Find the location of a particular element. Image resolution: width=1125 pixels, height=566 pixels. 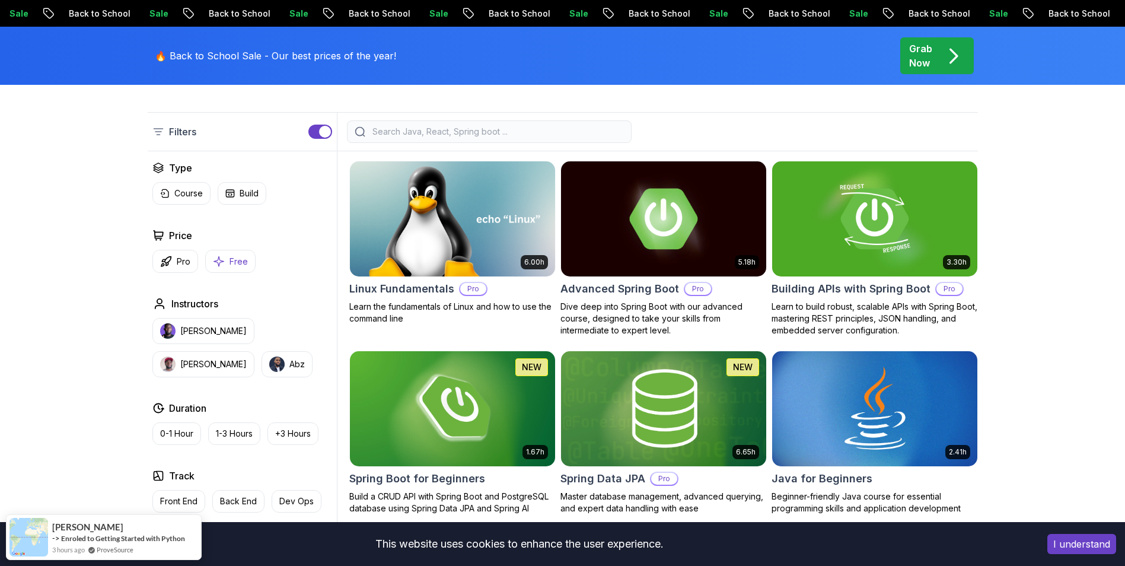

img: Linux Fundamentals card is located at coordinates (452, 219).